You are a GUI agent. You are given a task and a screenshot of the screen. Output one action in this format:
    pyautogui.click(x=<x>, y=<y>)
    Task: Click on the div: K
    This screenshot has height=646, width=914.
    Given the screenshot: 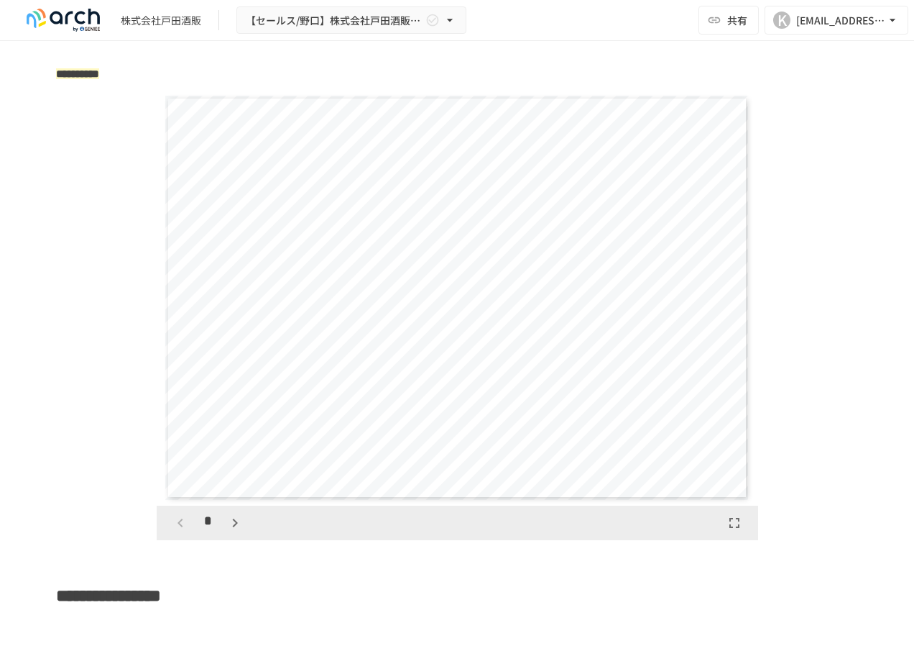 What is the action you would take?
    pyautogui.click(x=782, y=20)
    